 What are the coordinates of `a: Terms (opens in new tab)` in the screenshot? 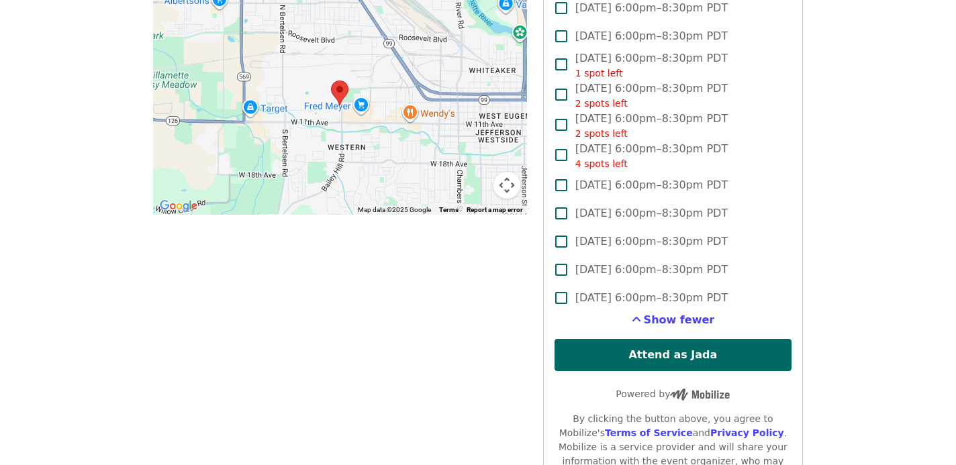 It's located at (448, 209).